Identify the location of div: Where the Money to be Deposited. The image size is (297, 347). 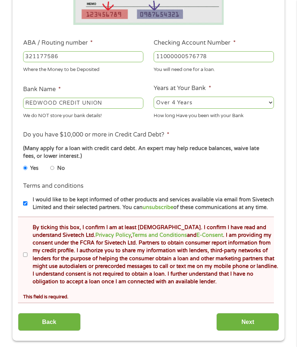
(83, 68).